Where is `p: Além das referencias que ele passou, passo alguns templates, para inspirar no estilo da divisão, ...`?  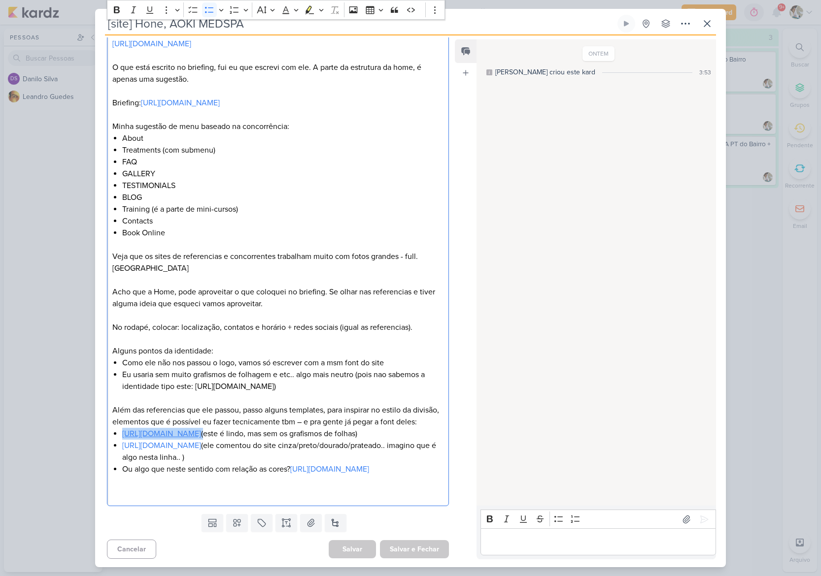
p: Além das referencias que ele passou, passo alguns templates, para inspirar no estilo da divisão, ... is located at coordinates (278, 416).